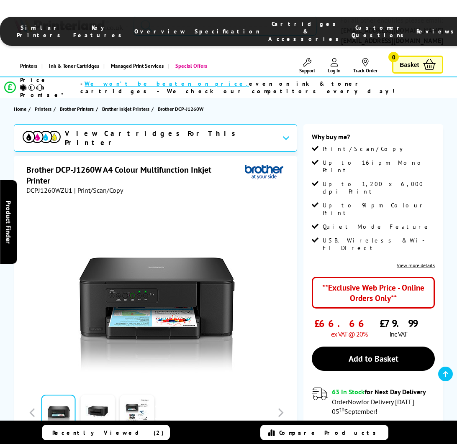 The image size is (457, 444). Describe the element at coordinates (342, 409) in the screenshot. I see `sup: th` at that location.